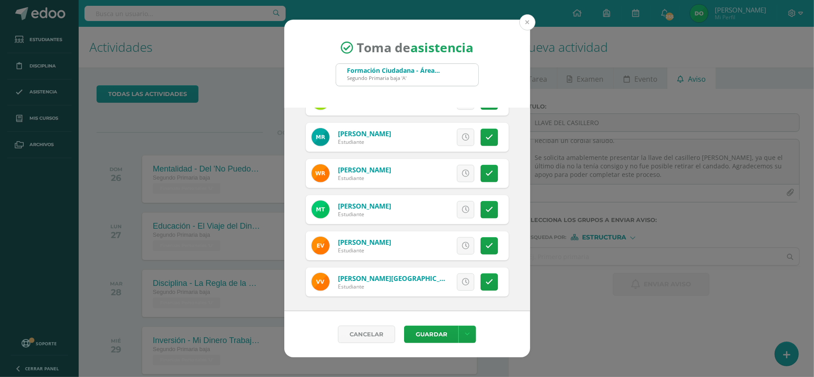  I want to click on img: 003e9eea3cbf22eb6f9dc7b5bfbaebc9.png, so click(321, 282).